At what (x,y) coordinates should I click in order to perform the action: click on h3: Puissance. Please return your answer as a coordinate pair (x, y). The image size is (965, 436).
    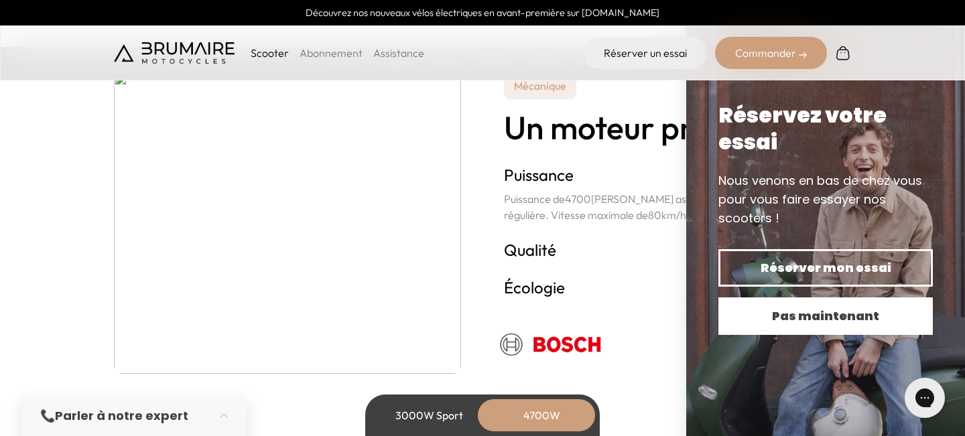
    Looking at the image, I should click on (677, 175).